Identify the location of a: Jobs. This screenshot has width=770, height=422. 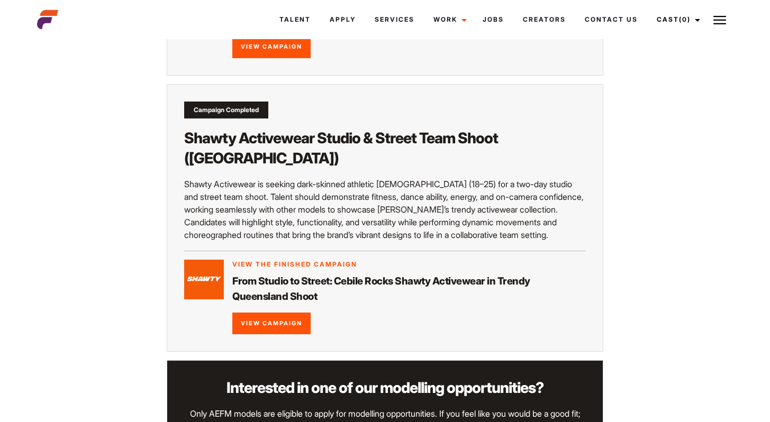
(493, 20).